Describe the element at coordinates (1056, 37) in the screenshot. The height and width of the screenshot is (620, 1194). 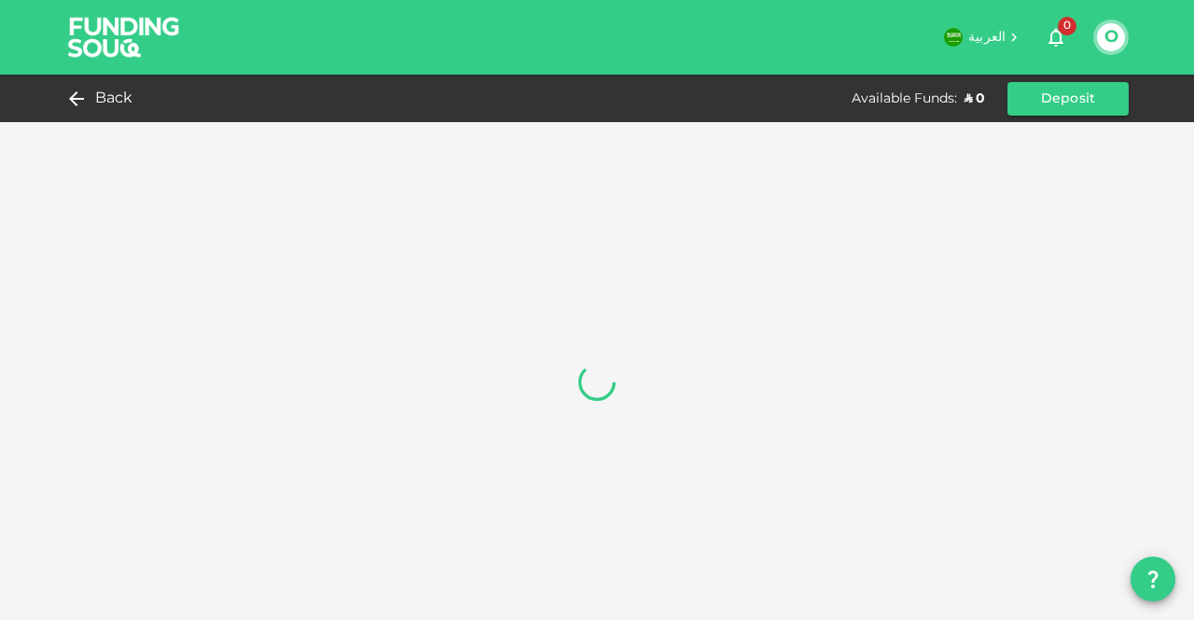
I see `button: 0` at that location.